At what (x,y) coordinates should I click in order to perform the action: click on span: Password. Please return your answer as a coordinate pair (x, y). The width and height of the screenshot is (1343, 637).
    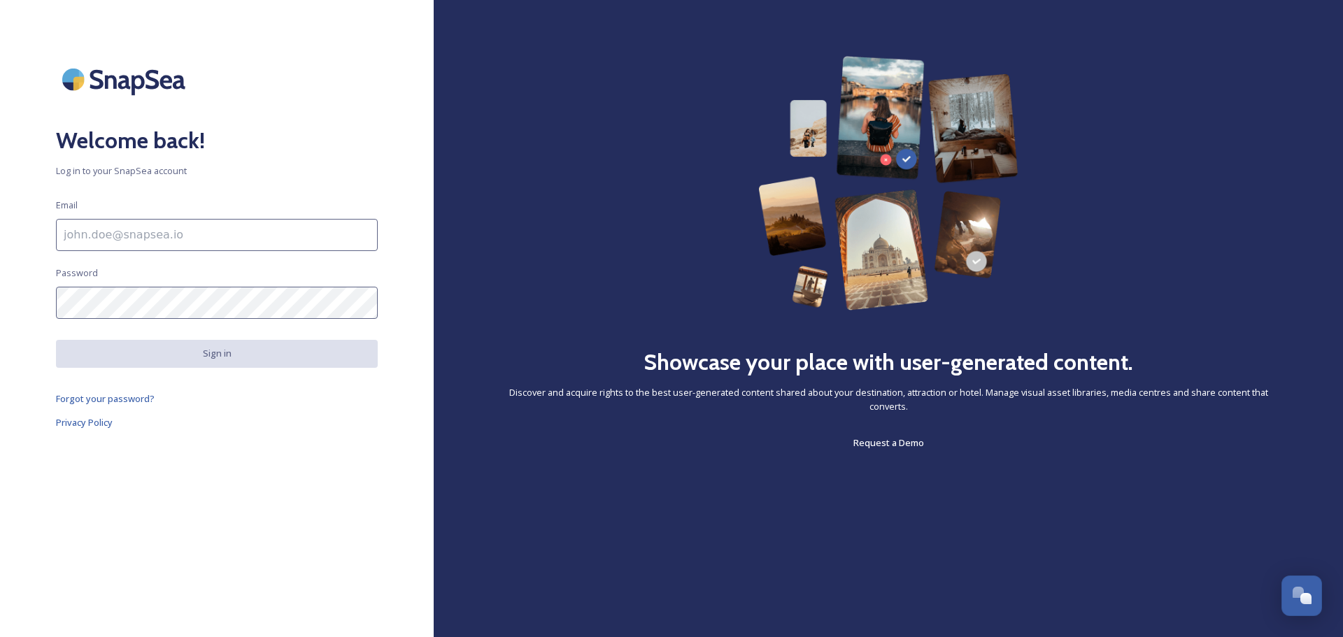
    Looking at the image, I should click on (77, 273).